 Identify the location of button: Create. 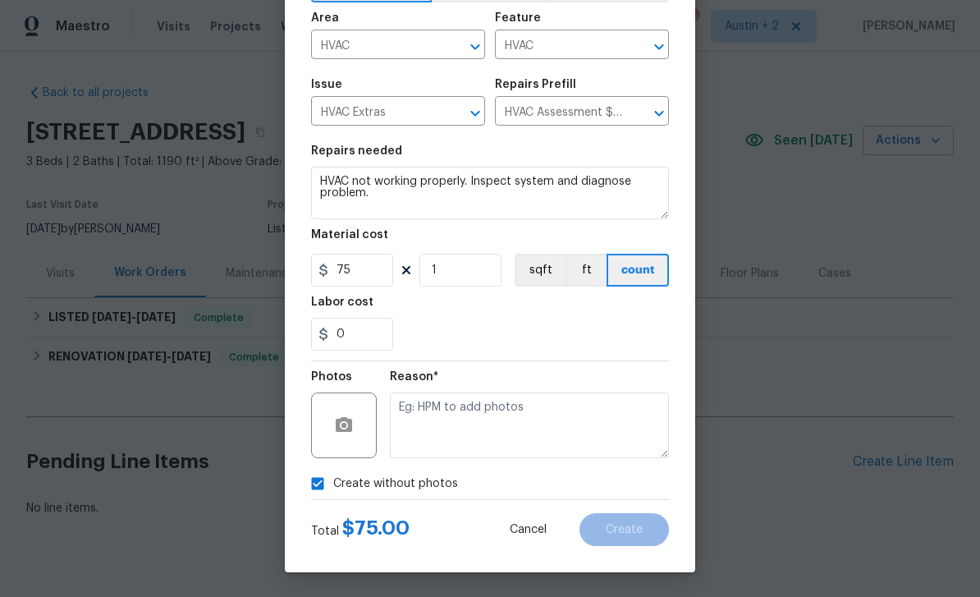
(624, 530).